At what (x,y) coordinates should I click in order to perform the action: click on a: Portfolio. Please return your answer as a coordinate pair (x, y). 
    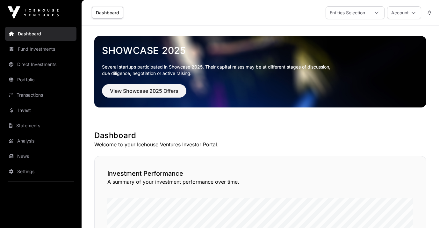
    Looking at the image, I should click on (41, 80).